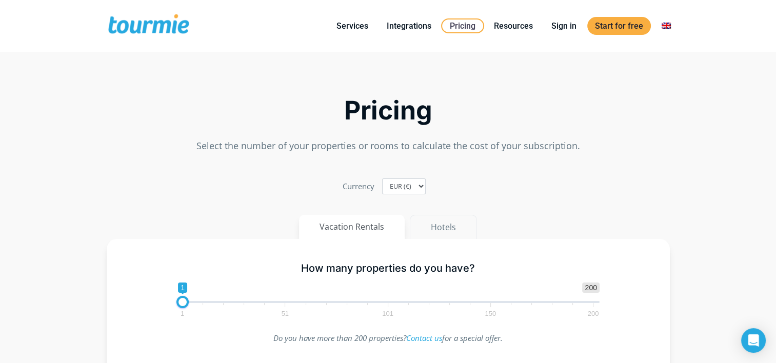  Describe the element at coordinates (388, 146) in the screenshot. I see `p: Select the number of your properties or rooms to calculate the cost of your subscription.` at that location.